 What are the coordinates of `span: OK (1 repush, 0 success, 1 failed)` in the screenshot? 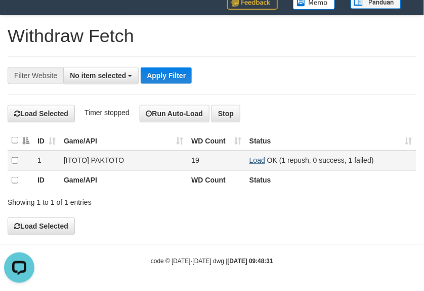 It's located at (321, 160).